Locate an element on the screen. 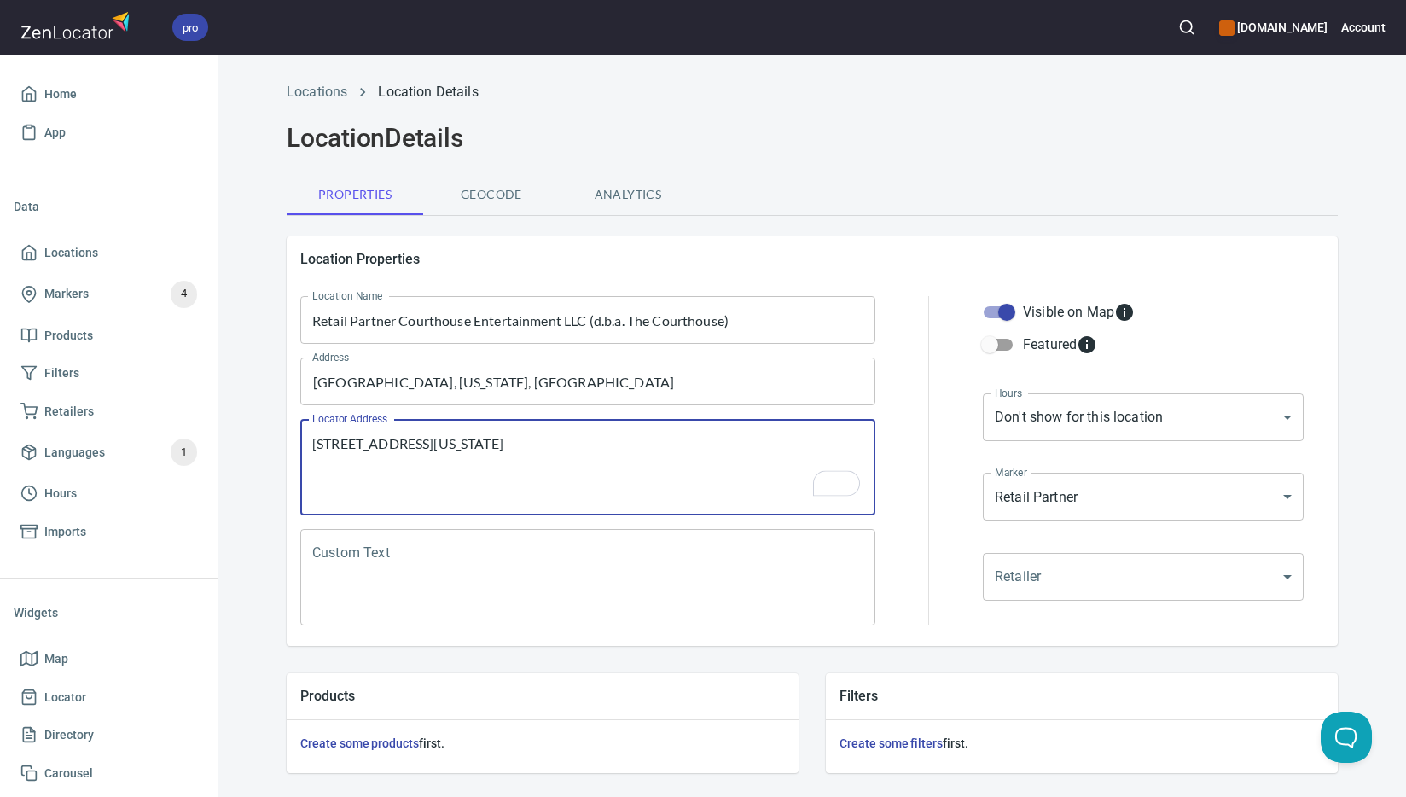 The image size is (1406, 797). a: Carousel is located at coordinates (108, 773).